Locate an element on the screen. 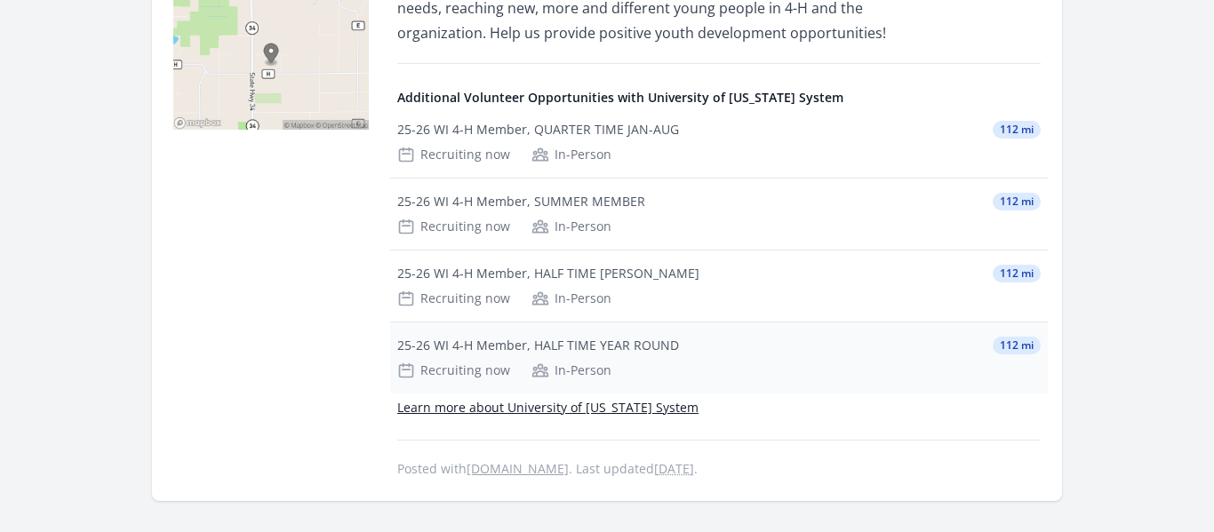 The width and height of the screenshot is (1214, 532). div: 25-26 WI 4-H Member, QUARTER TIME JAN-AUG is located at coordinates (538, 130).